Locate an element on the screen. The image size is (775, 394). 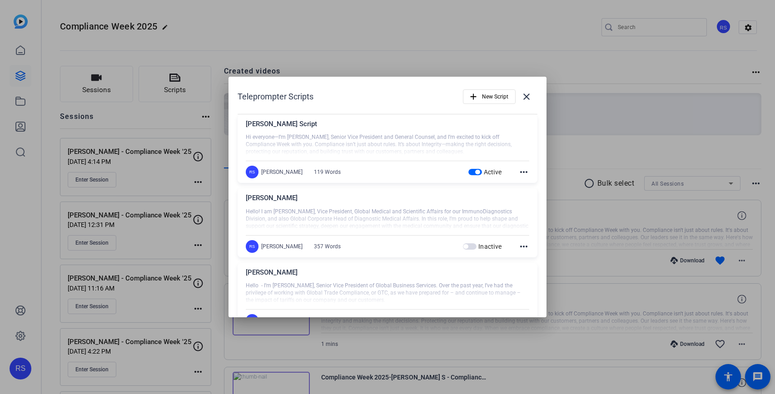
h1: Teleprompter Scripts is located at coordinates (275, 97).